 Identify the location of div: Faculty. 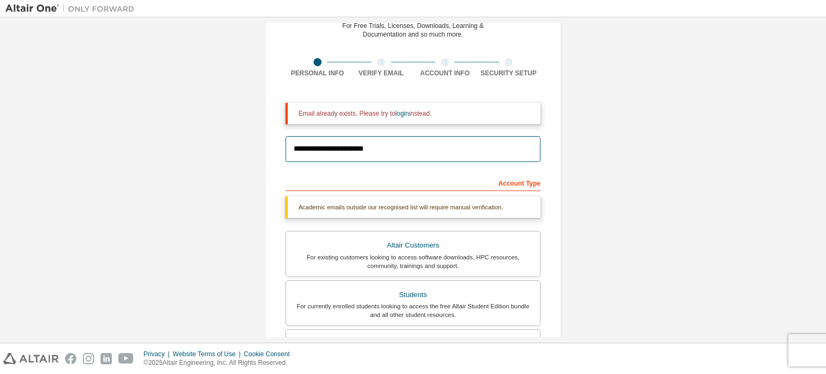
(413, 344).